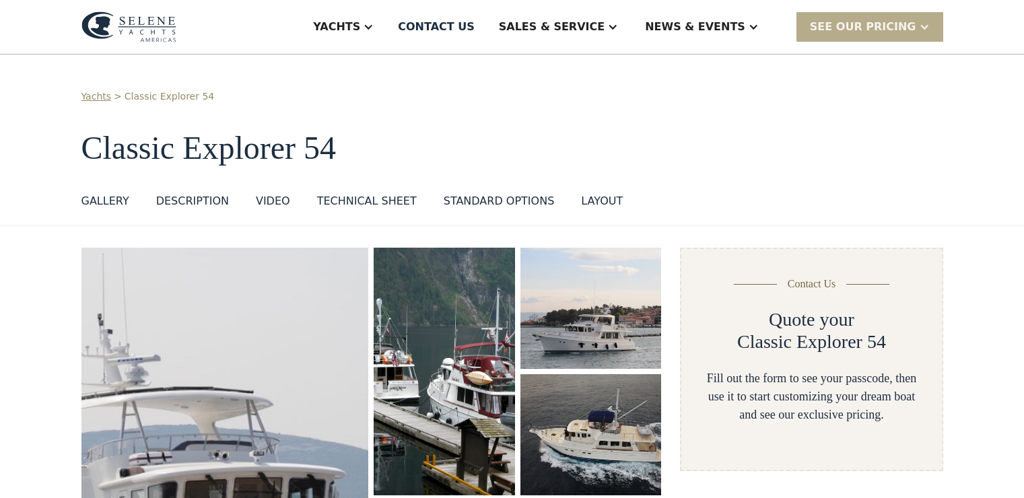 The image size is (1024, 498). I want to click on div: Contact US, so click(436, 27).